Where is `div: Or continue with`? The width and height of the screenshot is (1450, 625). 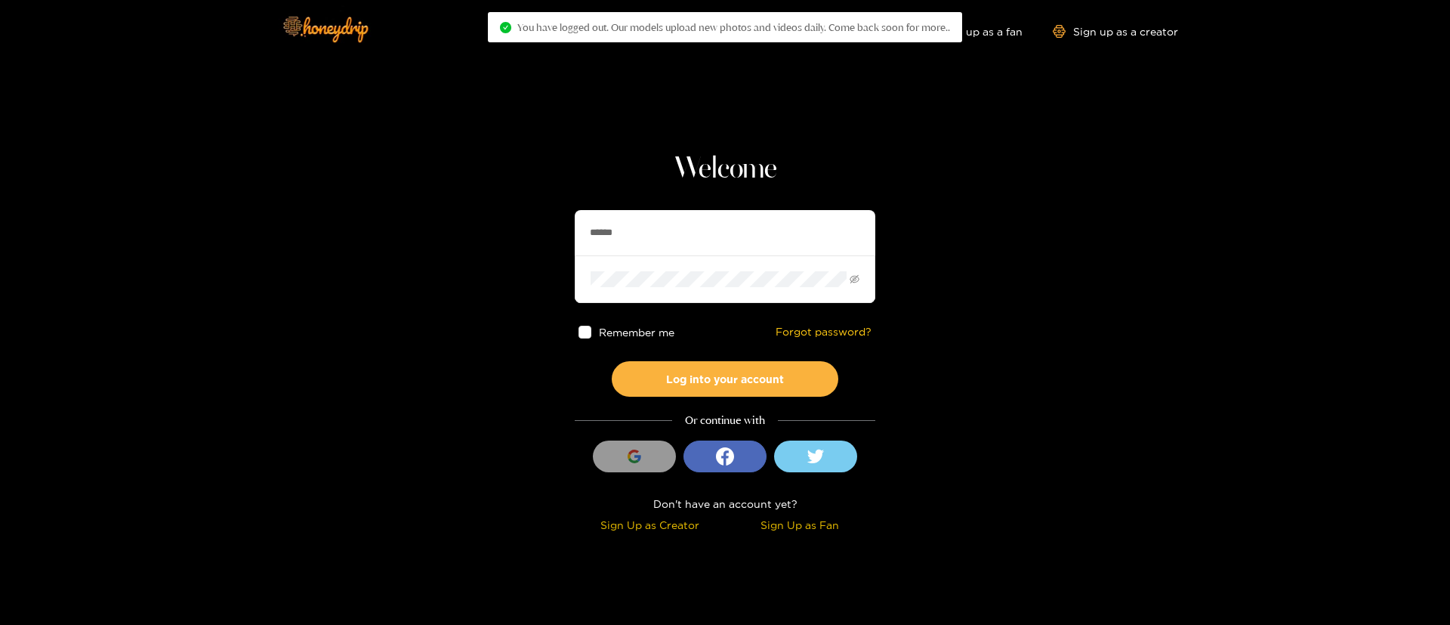
div: Or continue with is located at coordinates (725, 420).